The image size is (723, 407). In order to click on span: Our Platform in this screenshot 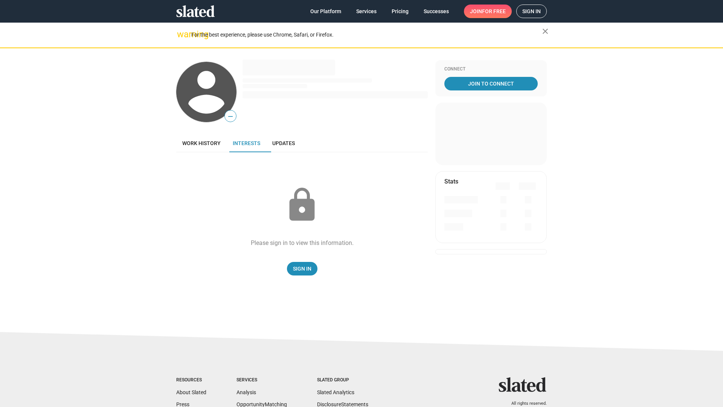, I will do `click(326, 11)`.